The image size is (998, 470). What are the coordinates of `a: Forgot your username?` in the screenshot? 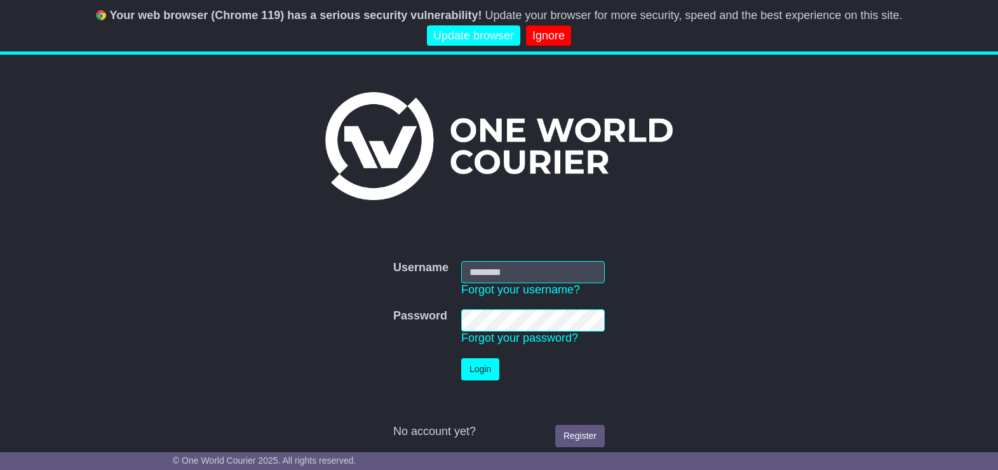 It's located at (520, 290).